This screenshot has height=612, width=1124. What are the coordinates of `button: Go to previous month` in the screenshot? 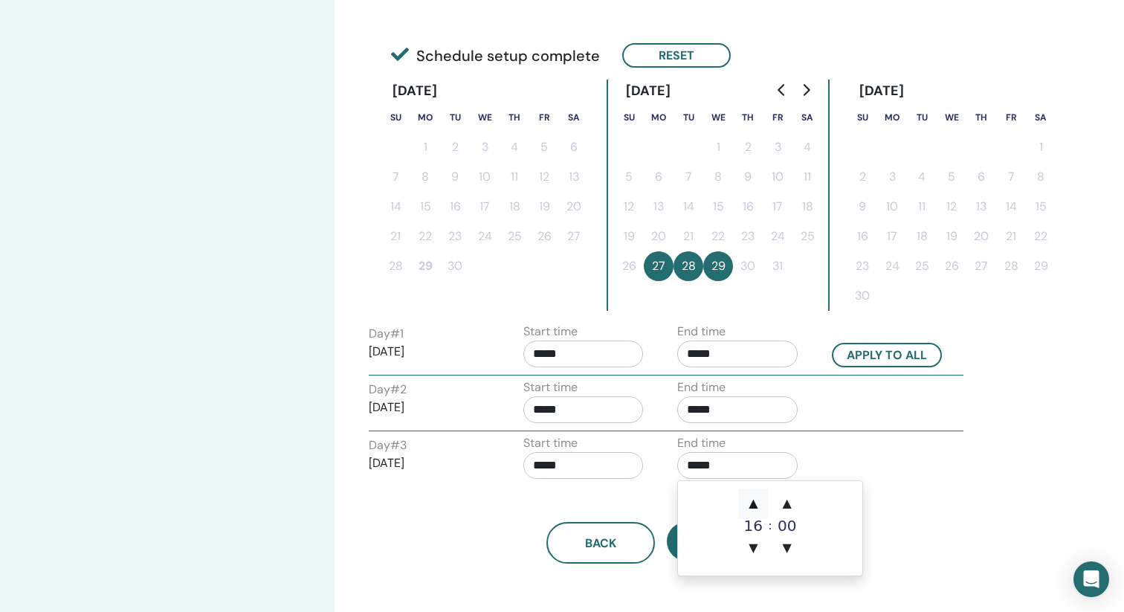 It's located at (782, 90).